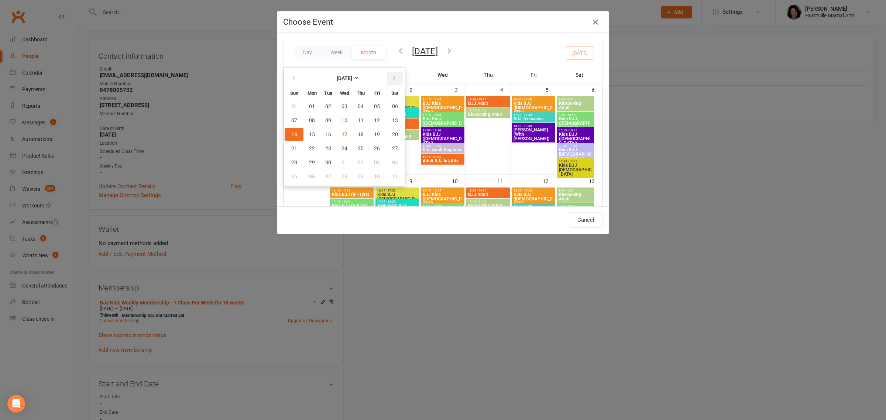 This screenshot has width=886, height=420. I want to click on span: 17:15 - 18:30, so click(397, 202).